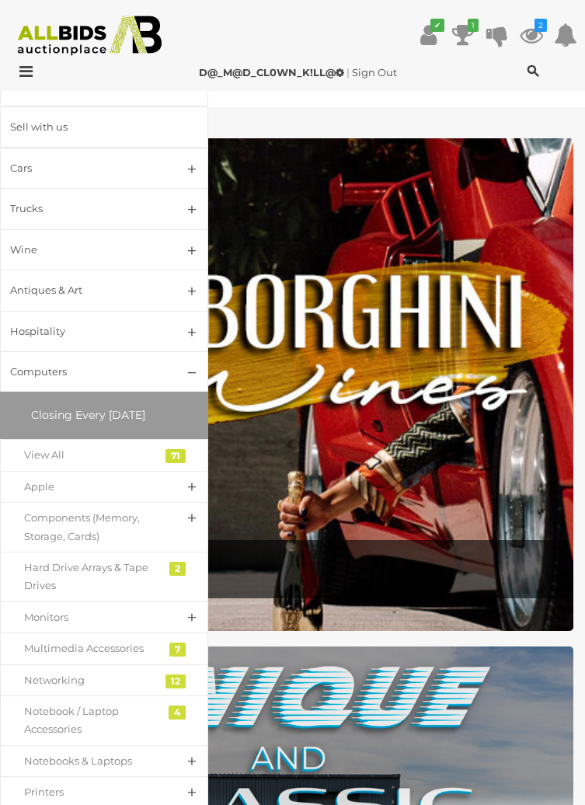  Describe the element at coordinates (92, 721) in the screenshot. I see `div: Notebook / Laptop Accessories` at that location.